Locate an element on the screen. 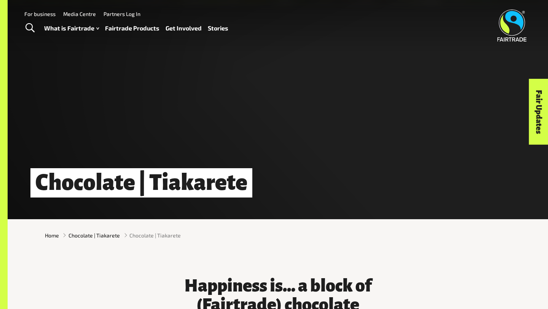 Image resolution: width=548 pixels, height=309 pixels. a: Fairtrade Products is located at coordinates (132, 28).